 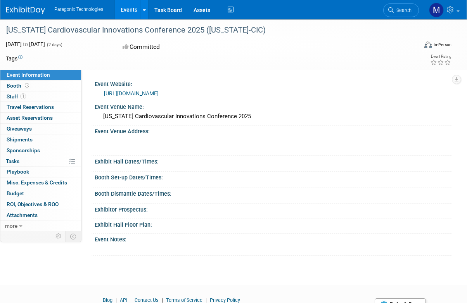 What do you see at coordinates (184, 300) in the screenshot?
I see `a: Terms of Service` at bounding box center [184, 300].